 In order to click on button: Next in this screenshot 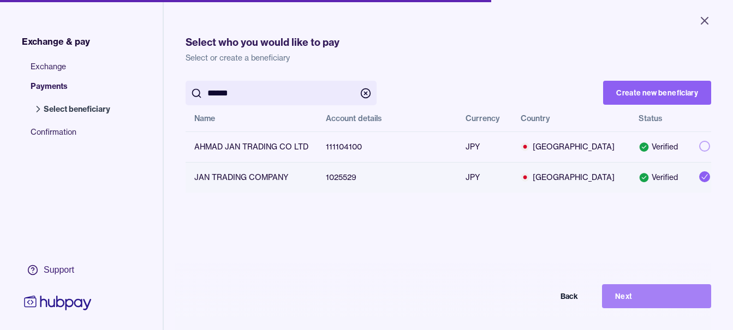, I will do `click(657, 296)`.